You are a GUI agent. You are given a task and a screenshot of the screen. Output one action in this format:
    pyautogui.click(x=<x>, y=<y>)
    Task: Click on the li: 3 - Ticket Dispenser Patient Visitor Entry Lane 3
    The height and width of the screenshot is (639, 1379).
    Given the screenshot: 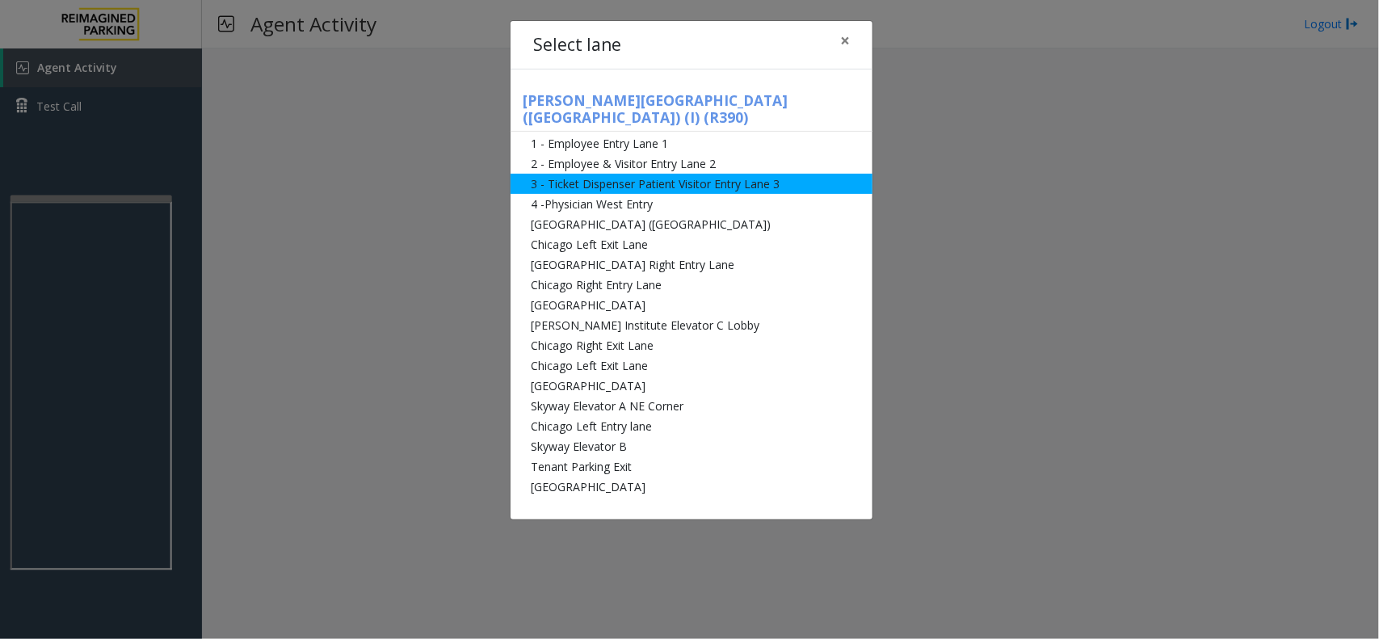 What is the action you would take?
    pyautogui.click(x=692, y=183)
    